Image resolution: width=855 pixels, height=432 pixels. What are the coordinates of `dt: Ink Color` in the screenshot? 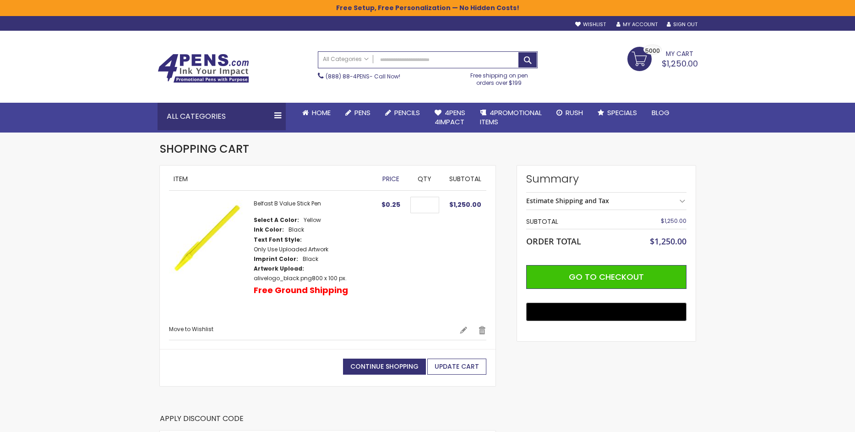 It's located at (269, 230).